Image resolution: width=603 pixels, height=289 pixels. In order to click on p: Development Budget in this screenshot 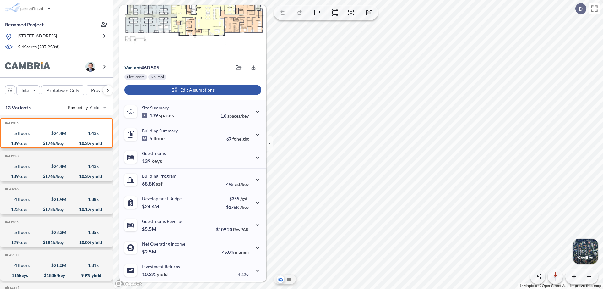, I will do `click(162, 198)`.